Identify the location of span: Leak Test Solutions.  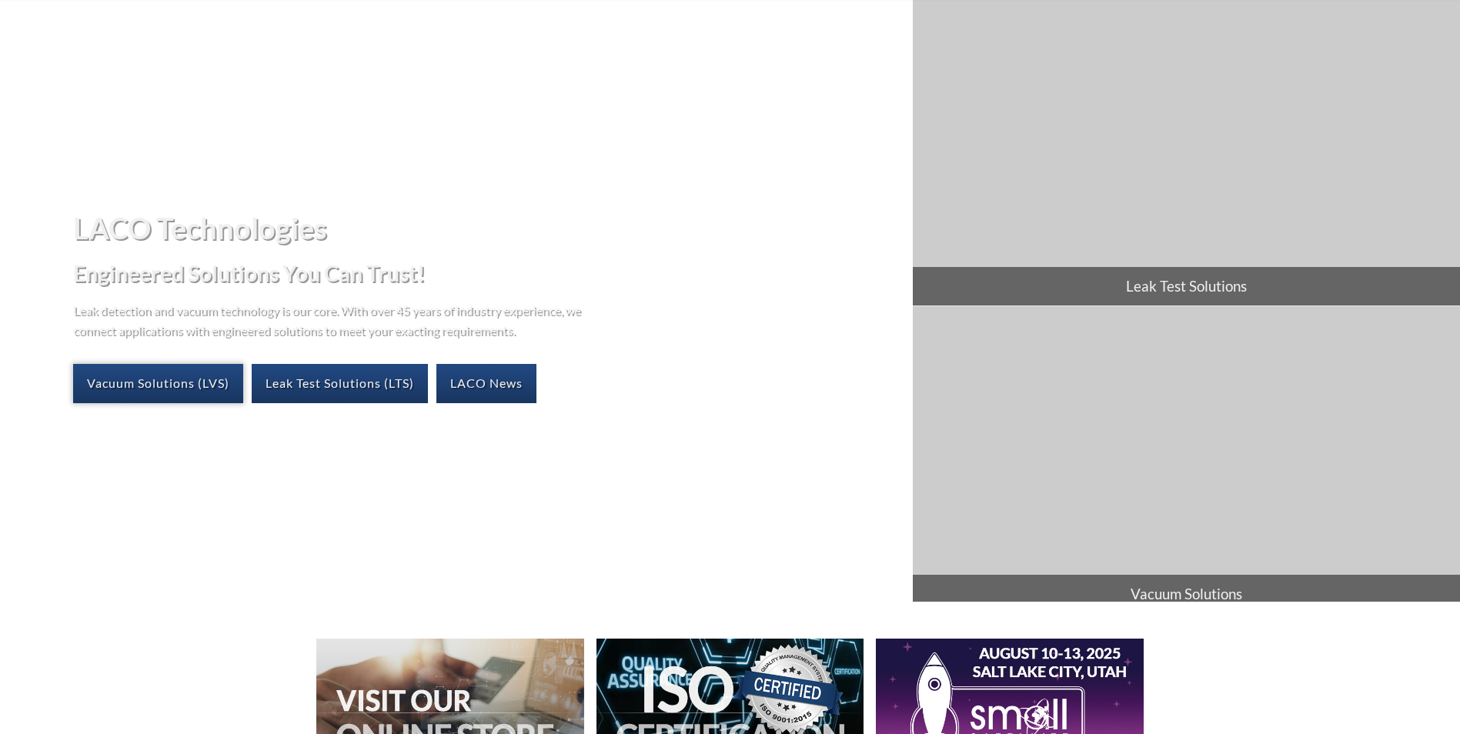
(1186, 286).